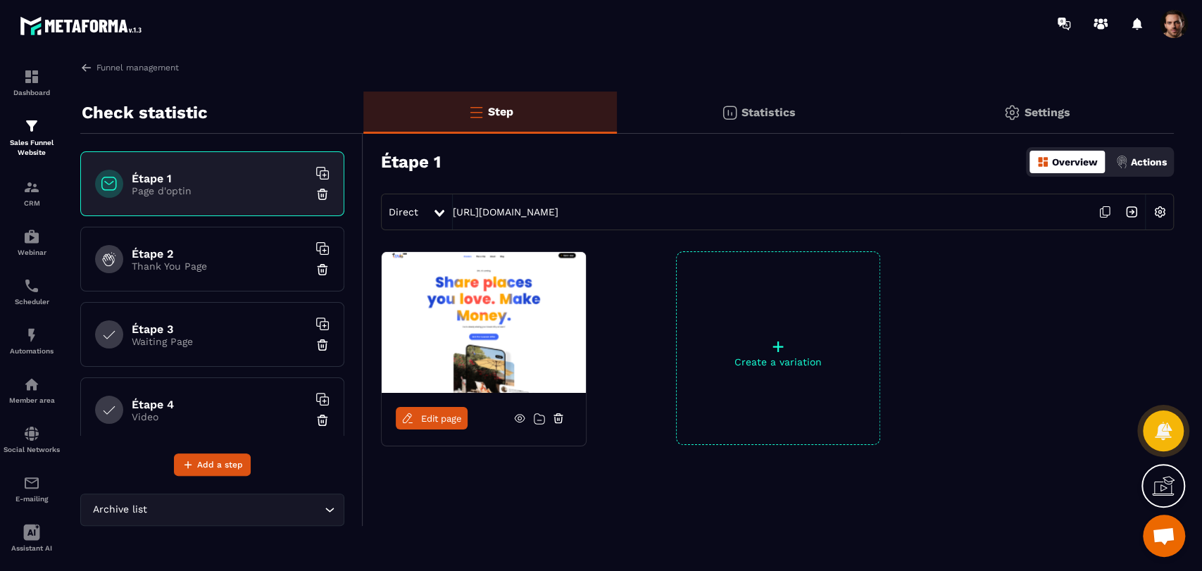 The height and width of the screenshot is (571, 1202). I want to click on a: automationsautomationsAutomations, so click(32, 341).